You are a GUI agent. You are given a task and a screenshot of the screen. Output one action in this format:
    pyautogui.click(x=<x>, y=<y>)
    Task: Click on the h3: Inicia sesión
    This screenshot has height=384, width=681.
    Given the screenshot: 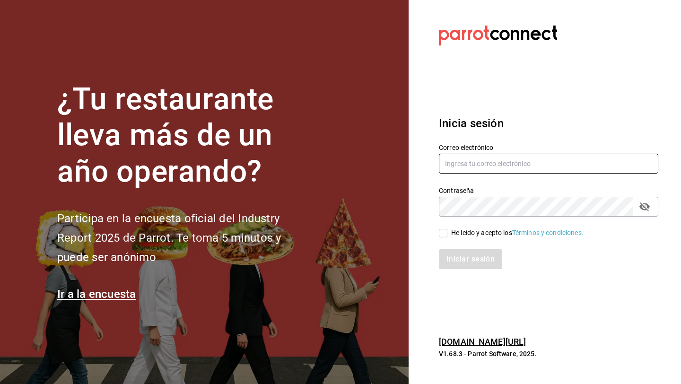 What is the action you would take?
    pyautogui.click(x=549, y=123)
    